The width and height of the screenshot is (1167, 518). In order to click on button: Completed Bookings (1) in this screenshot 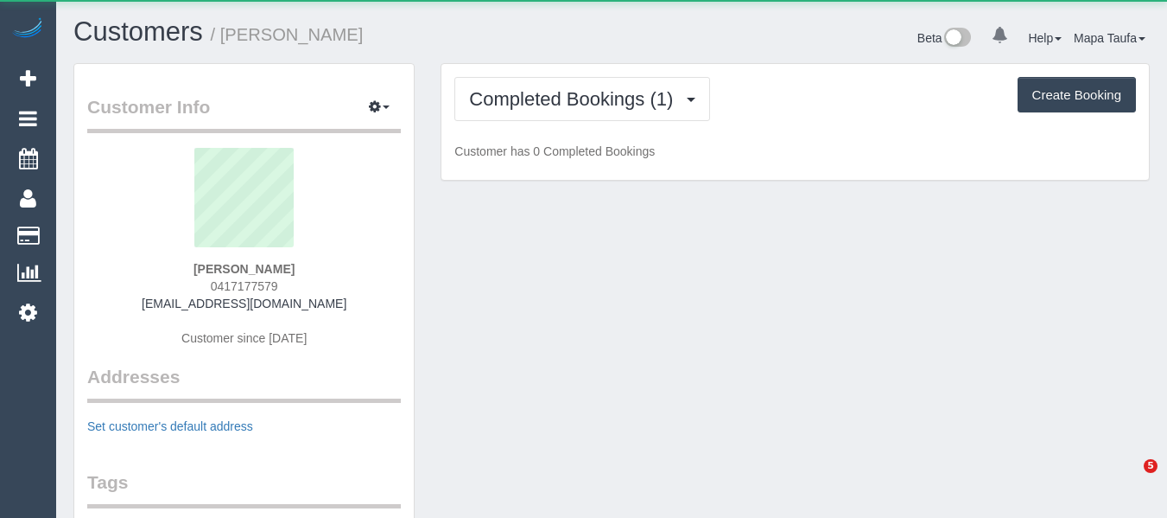, I will do `click(582, 98)`.